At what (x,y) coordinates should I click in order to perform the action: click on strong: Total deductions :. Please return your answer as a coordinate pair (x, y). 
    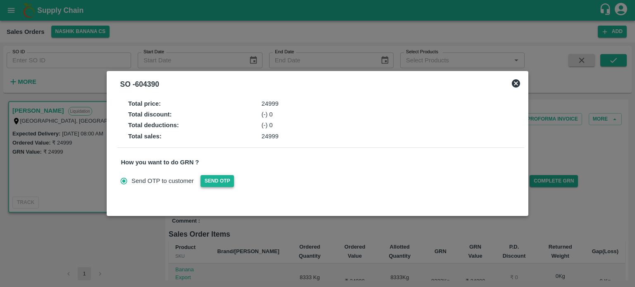
    Looking at the image, I should click on (153, 125).